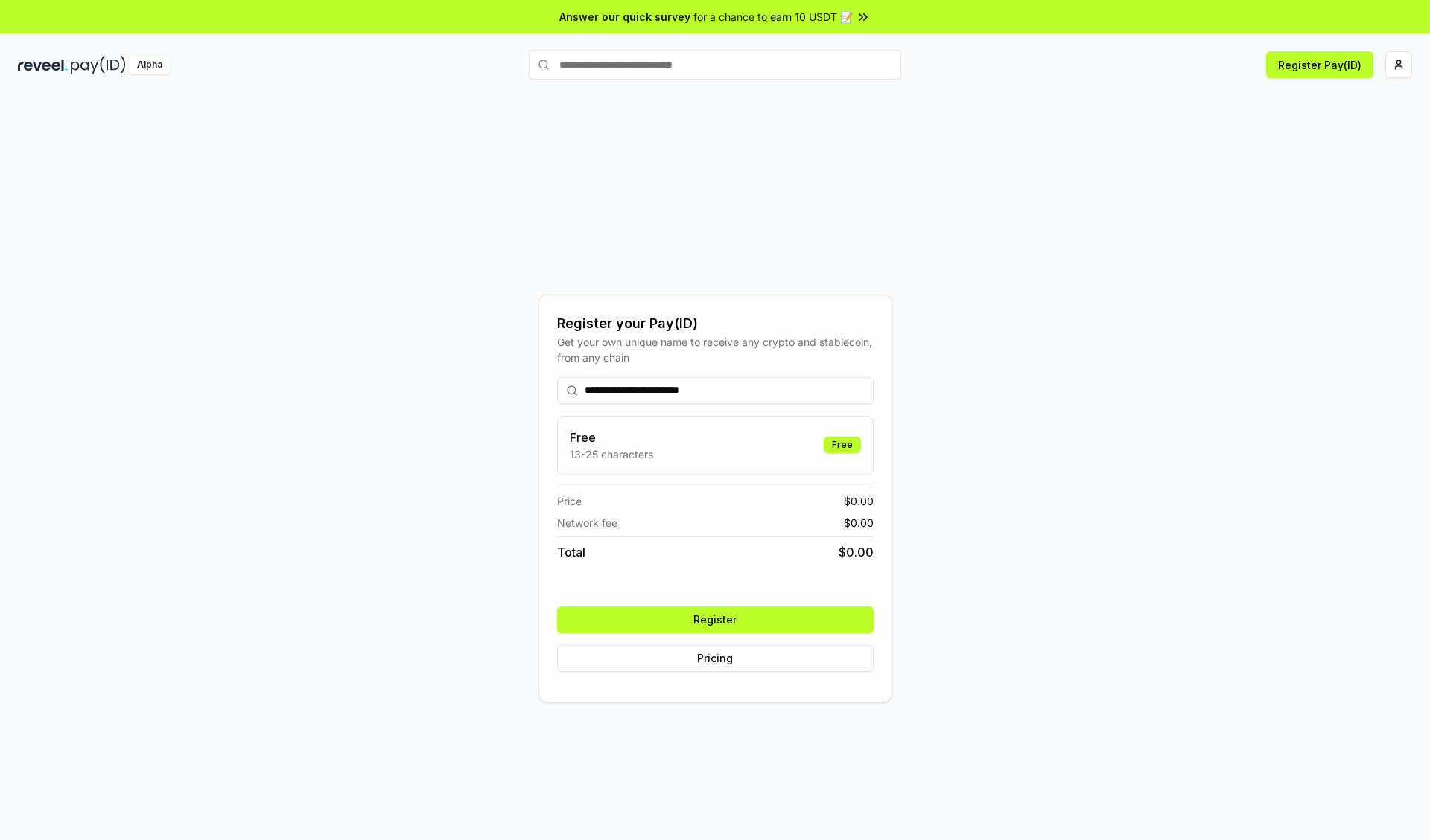  Describe the element at coordinates (1320, 65) in the screenshot. I see `button: Register Pay(ID)` at that location.